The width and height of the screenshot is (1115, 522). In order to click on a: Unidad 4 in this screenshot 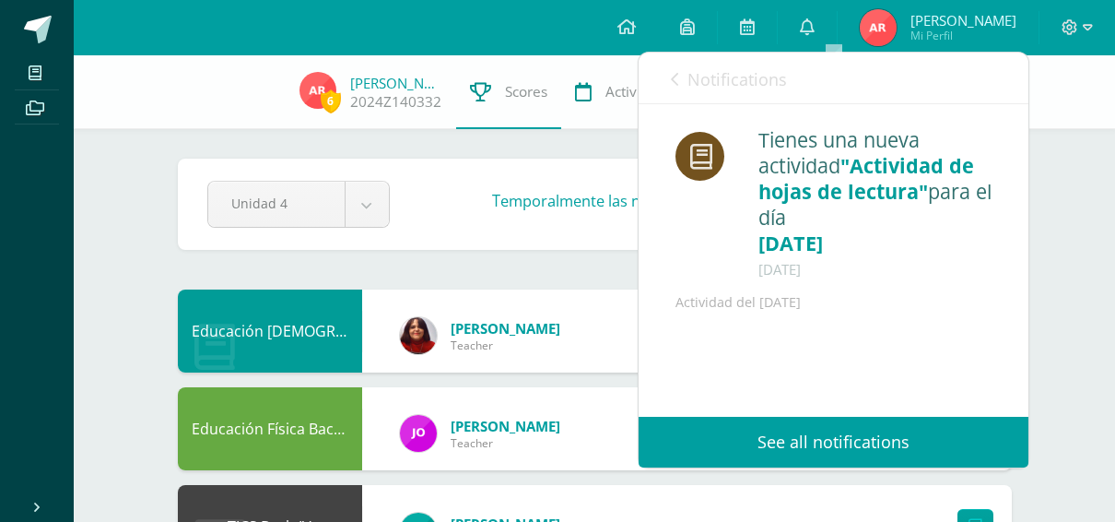, I will do `click(299, 204)`.